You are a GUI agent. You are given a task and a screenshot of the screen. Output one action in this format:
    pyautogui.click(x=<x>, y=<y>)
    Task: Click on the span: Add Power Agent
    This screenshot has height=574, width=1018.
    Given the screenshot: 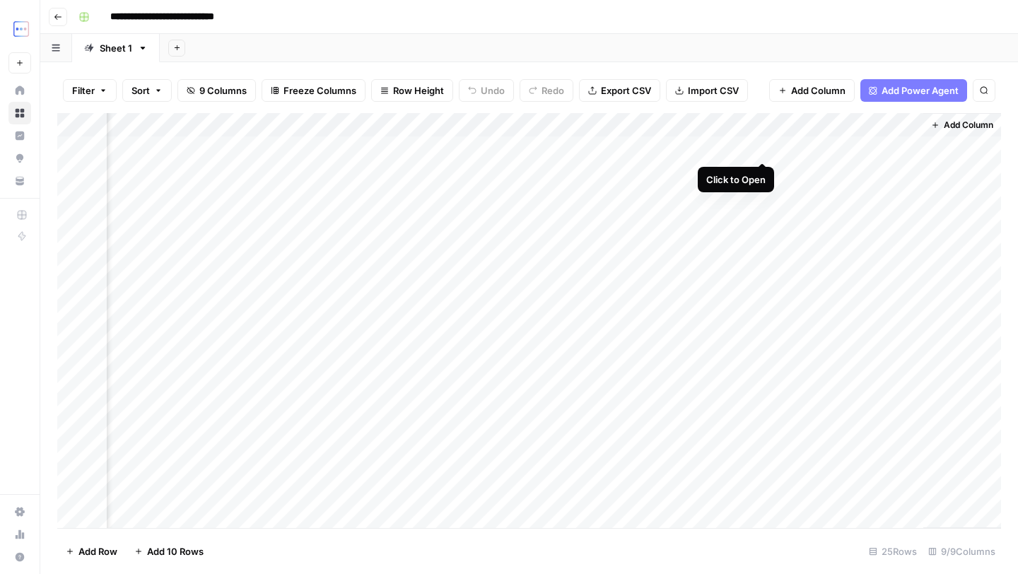 What is the action you would take?
    pyautogui.click(x=919, y=90)
    